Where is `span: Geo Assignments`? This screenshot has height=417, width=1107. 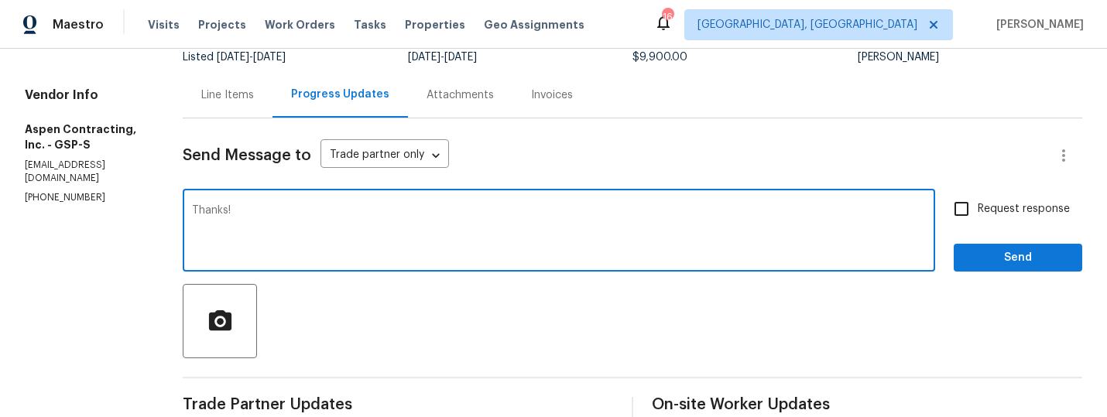
span: Geo Assignments is located at coordinates (534, 25).